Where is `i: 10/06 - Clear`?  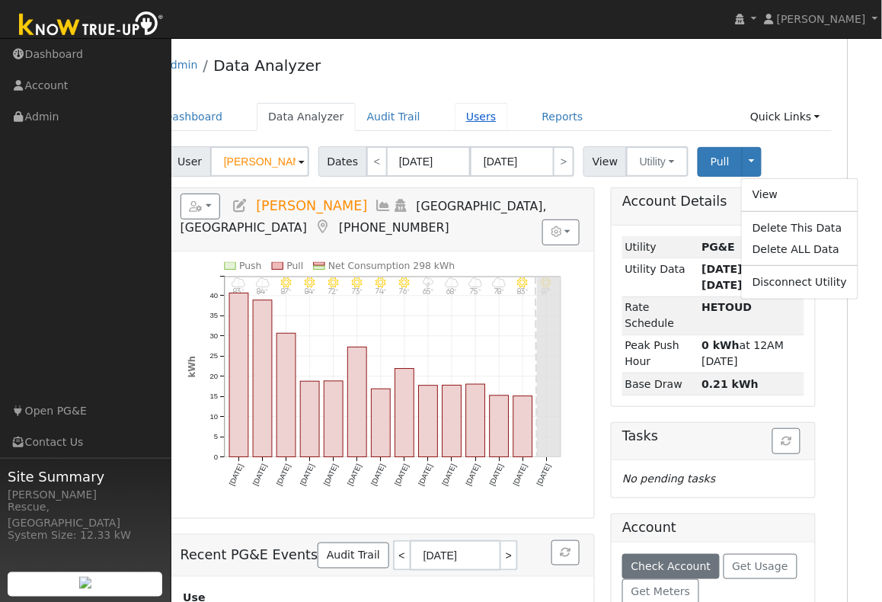 i: 10/06 - Clear is located at coordinates (524, 283).